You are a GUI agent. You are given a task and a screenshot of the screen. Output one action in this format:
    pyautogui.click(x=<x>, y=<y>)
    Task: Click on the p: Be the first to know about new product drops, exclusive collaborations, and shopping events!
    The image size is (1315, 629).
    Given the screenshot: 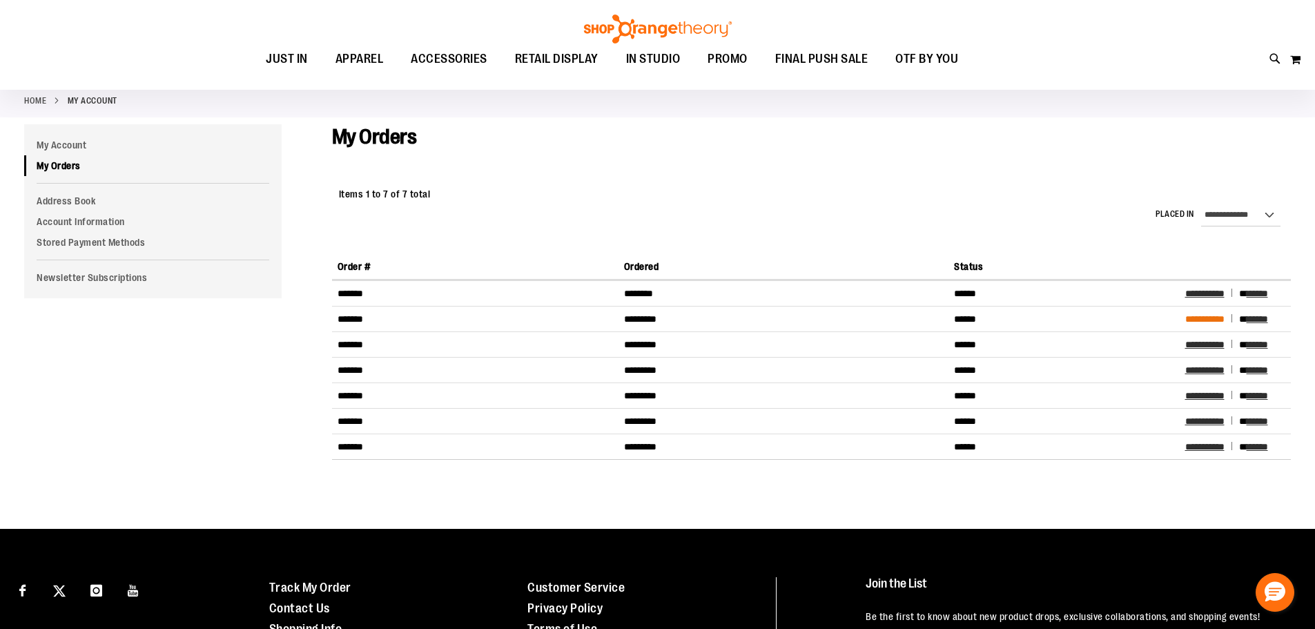 What is the action you would take?
    pyautogui.click(x=1074, y=616)
    